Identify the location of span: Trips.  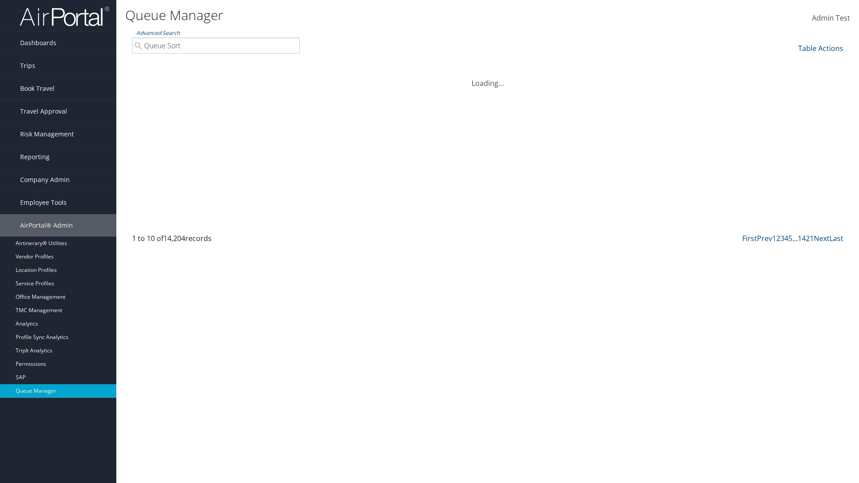
(28, 66).